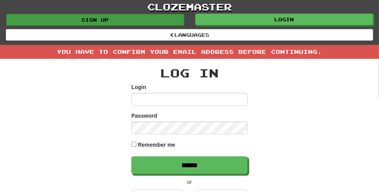  I want to click on a: Sign up, so click(95, 20).